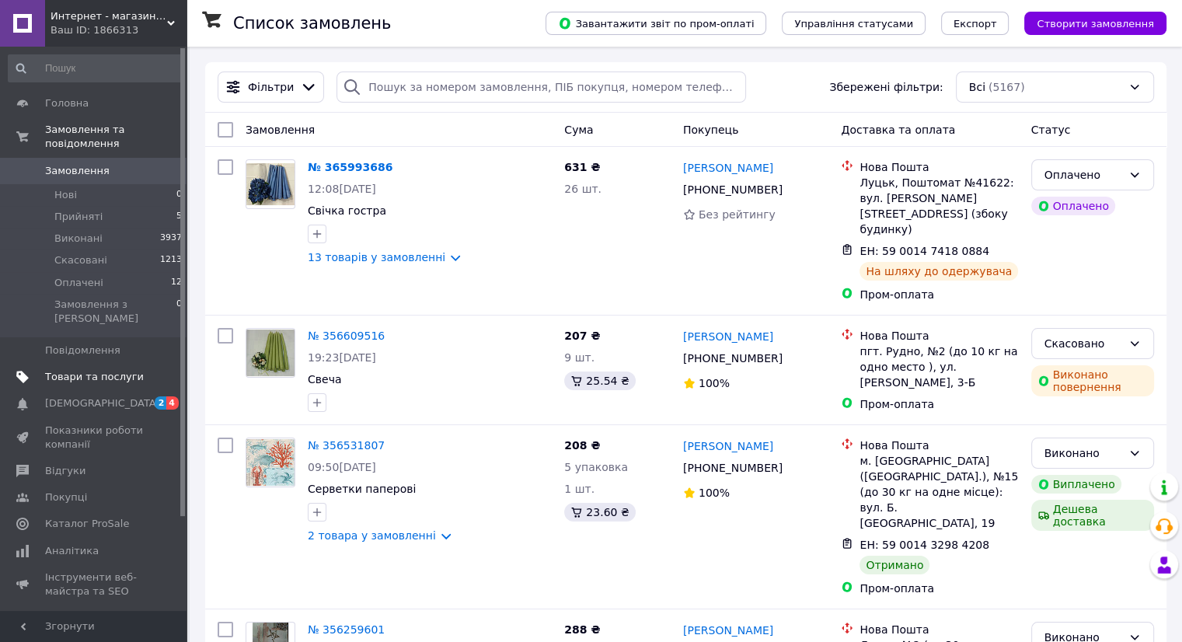 The height and width of the screenshot is (642, 1182). What do you see at coordinates (325, 379) in the screenshot?
I see `a: Свеча` at bounding box center [325, 379].